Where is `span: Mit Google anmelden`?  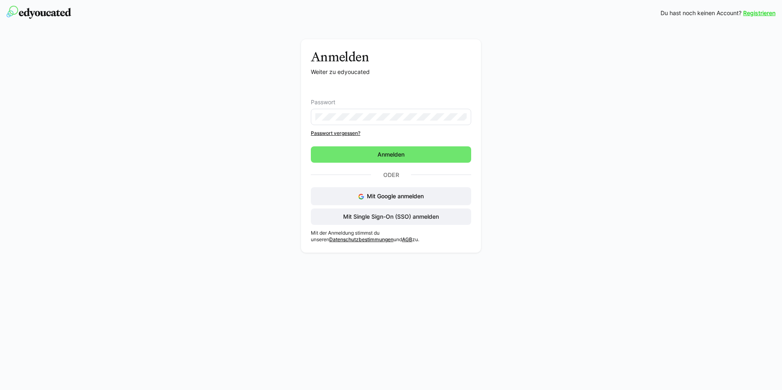
span: Mit Google anmelden is located at coordinates (395, 196).